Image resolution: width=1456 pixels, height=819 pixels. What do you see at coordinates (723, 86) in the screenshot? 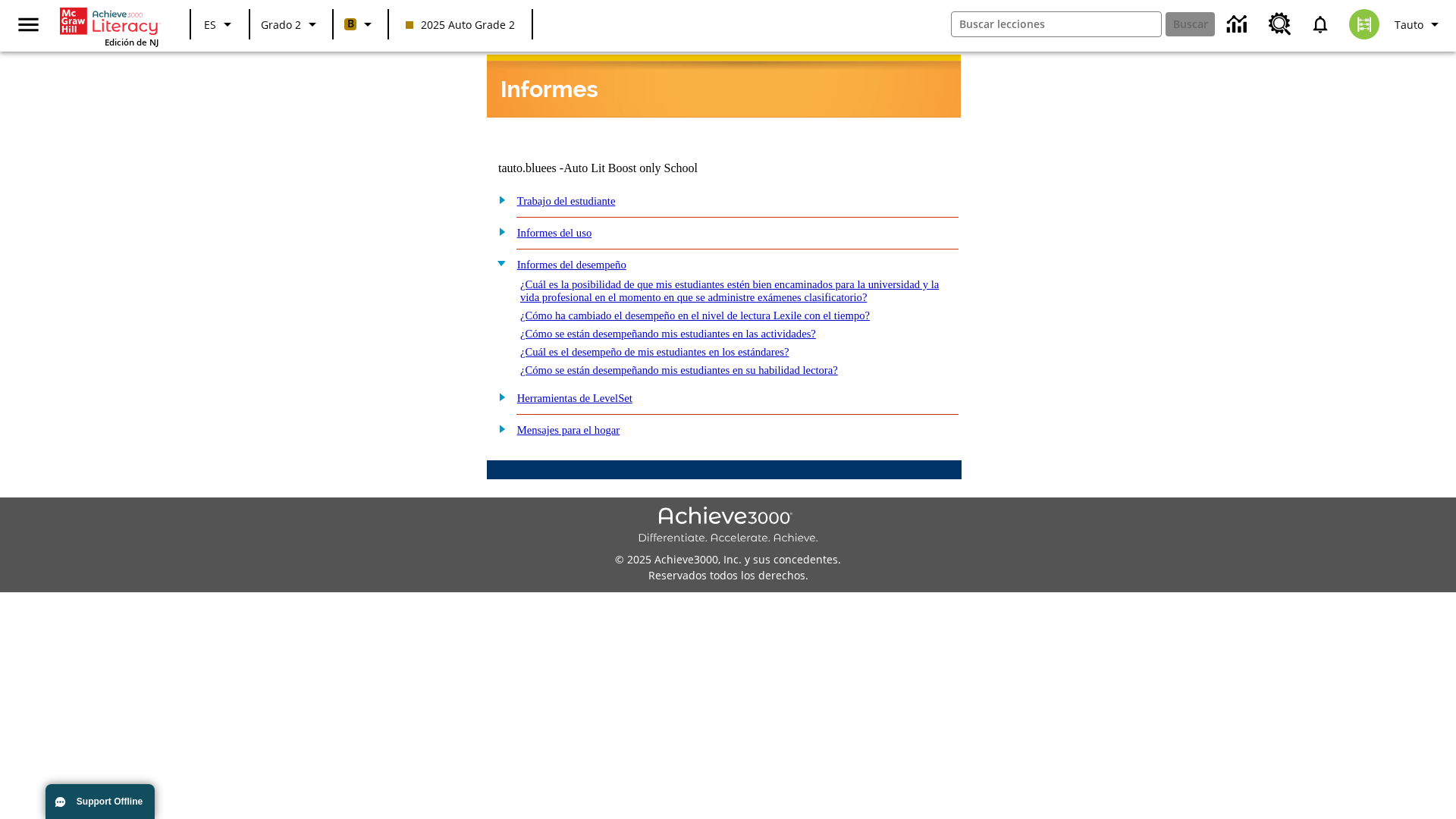
I see `img: header` at bounding box center [723, 86].